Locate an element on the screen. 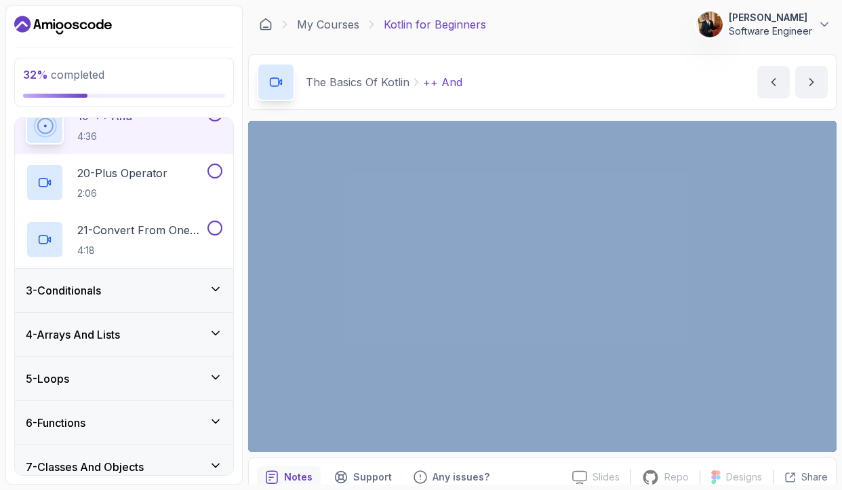 The height and width of the screenshot is (490, 842). p: 4:36 is located at coordinates (104, 136).